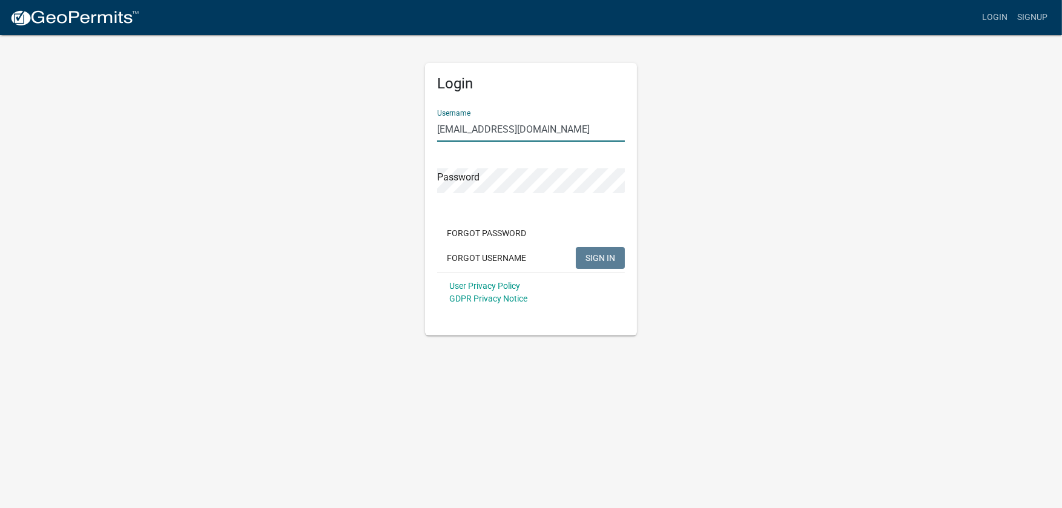 The width and height of the screenshot is (1062, 508). I want to click on button: Forgot Password, so click(486, 233).